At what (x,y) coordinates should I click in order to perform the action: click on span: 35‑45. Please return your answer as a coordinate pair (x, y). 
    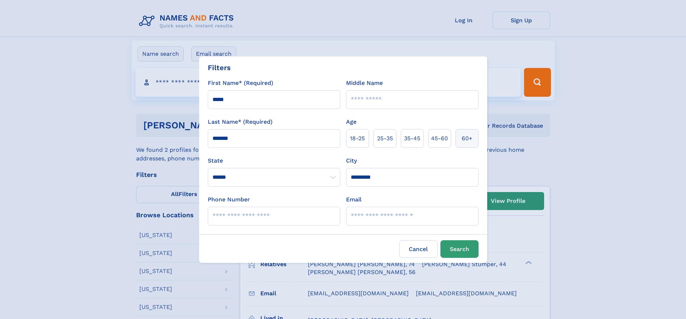
    Looking at the image, I should click on (412, 139).